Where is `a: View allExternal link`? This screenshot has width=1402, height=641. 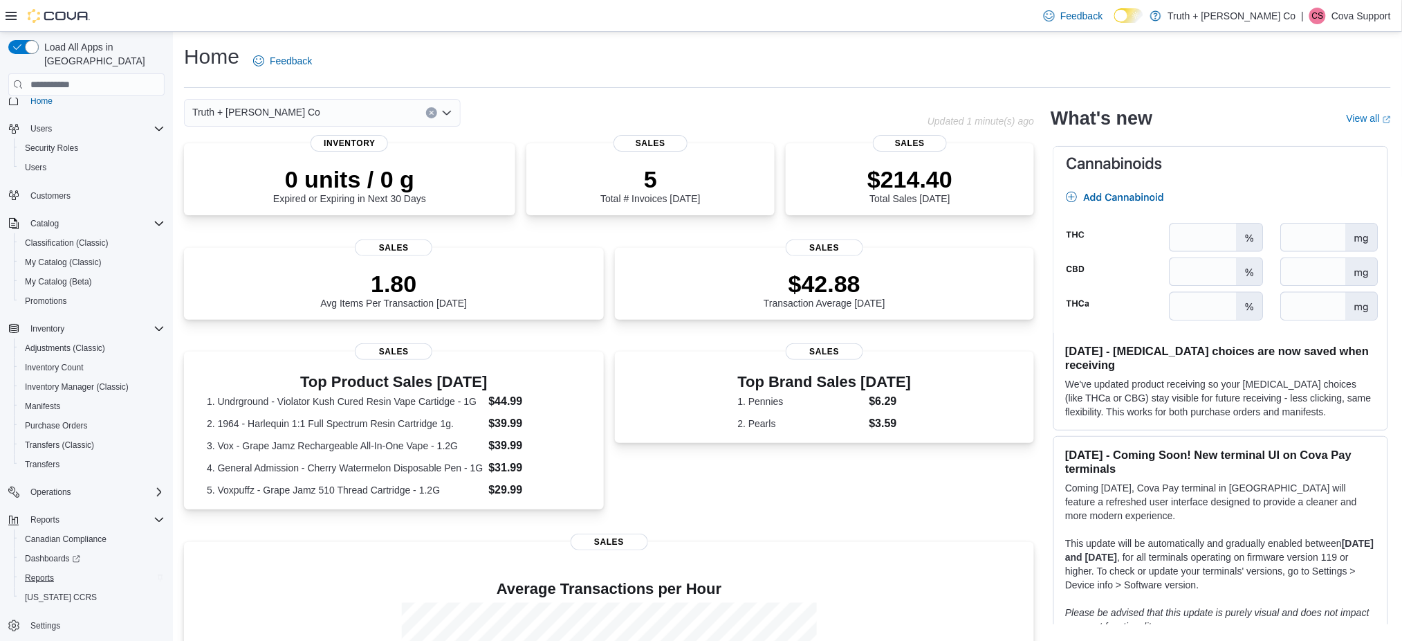
a: View allExternal link is located at coordinates (1369, 118).